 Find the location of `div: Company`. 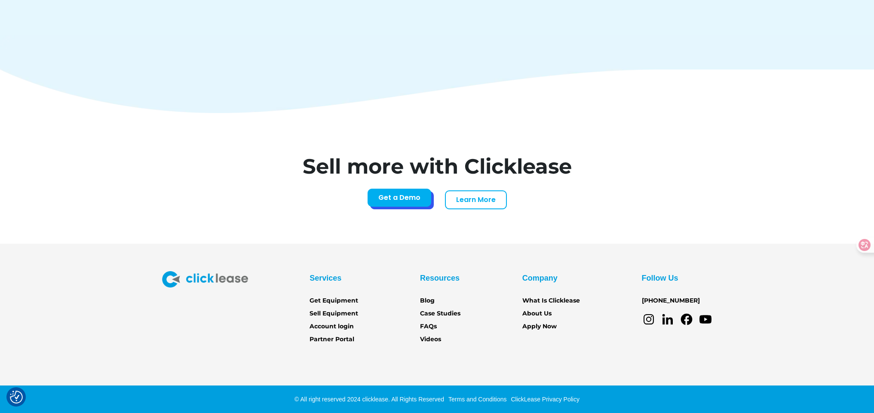

div: Company is located at coordinates (540, 278).